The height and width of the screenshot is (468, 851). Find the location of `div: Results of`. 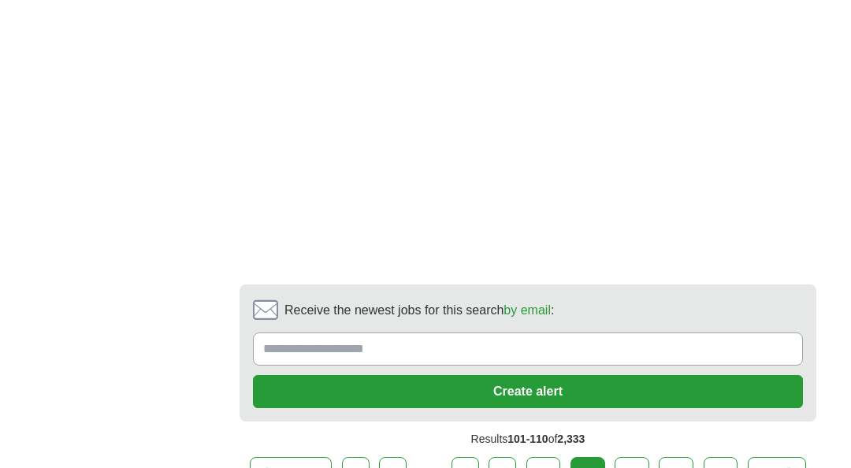

div: Results of is located at coordinates (528, 439).